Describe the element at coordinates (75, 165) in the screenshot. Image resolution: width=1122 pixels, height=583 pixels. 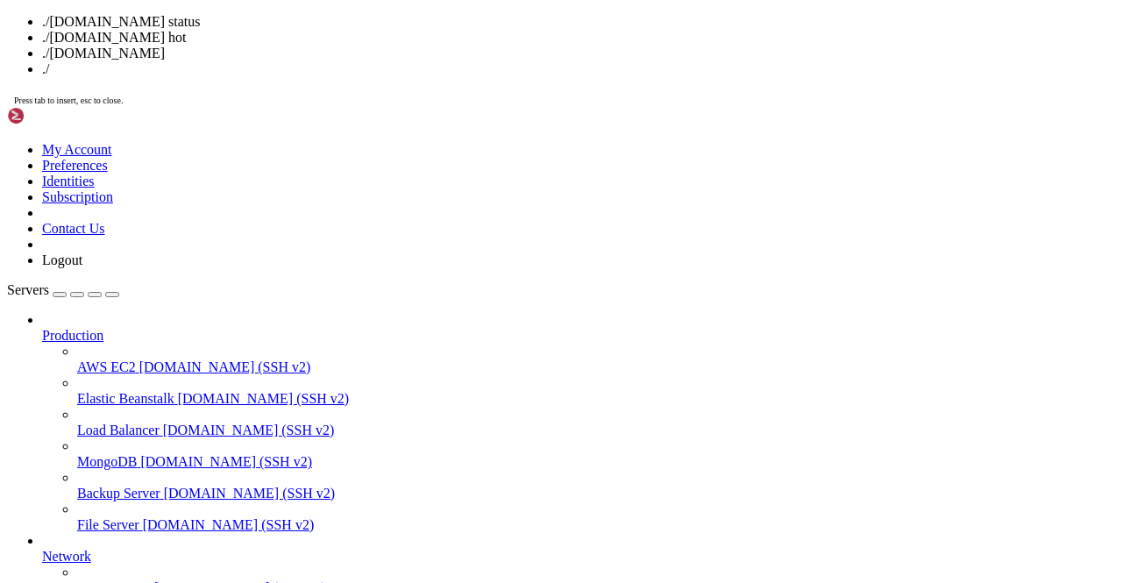
I see `a: Preferences` at that location.